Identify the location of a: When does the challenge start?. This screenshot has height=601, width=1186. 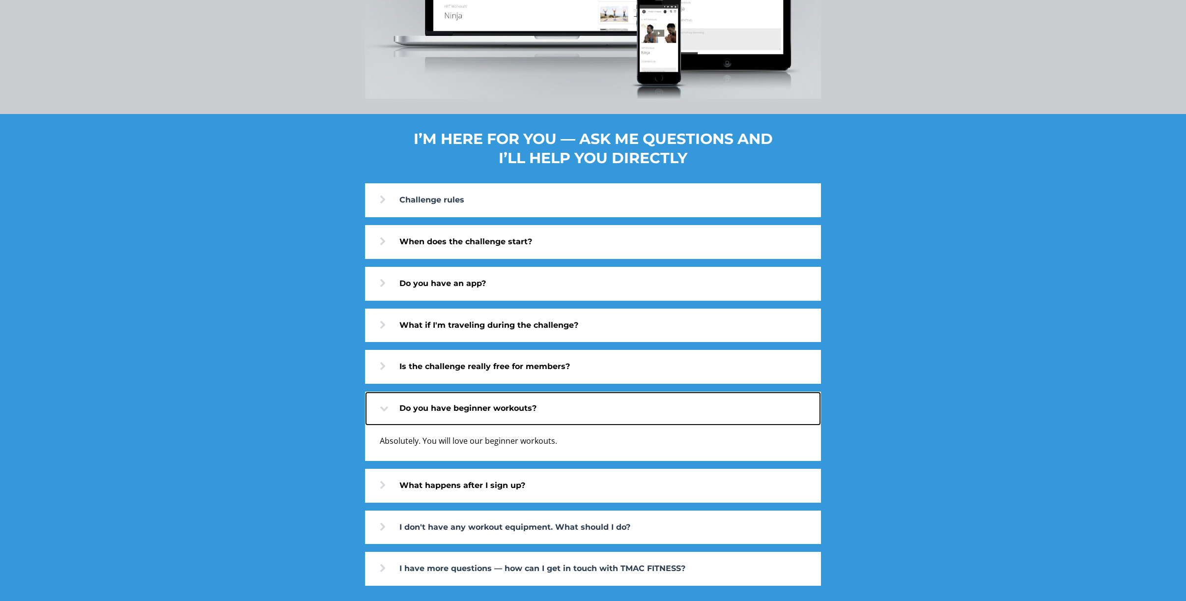
(593, 242).